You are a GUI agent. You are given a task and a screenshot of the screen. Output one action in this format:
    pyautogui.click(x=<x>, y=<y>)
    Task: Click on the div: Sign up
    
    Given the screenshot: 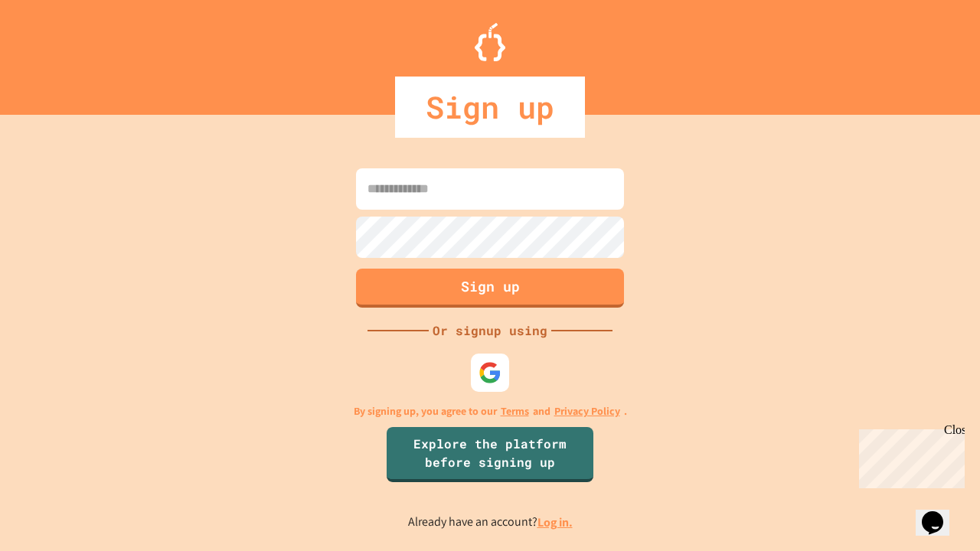 What is the action you would take?
    pyautogui.click(x=490, y=107)
    